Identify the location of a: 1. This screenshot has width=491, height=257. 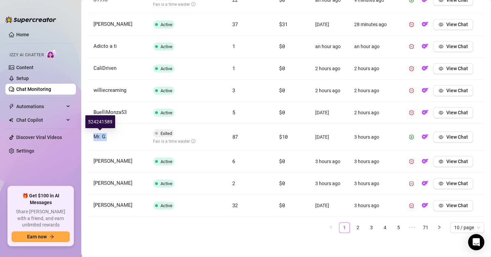
(344, 227).